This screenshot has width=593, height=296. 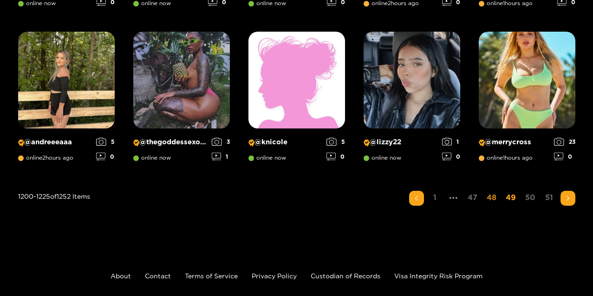 What do you see at coordinates (346, 275) in the screenshot?
I see `a: Custodian of Records` at bounding box center [346, 275].